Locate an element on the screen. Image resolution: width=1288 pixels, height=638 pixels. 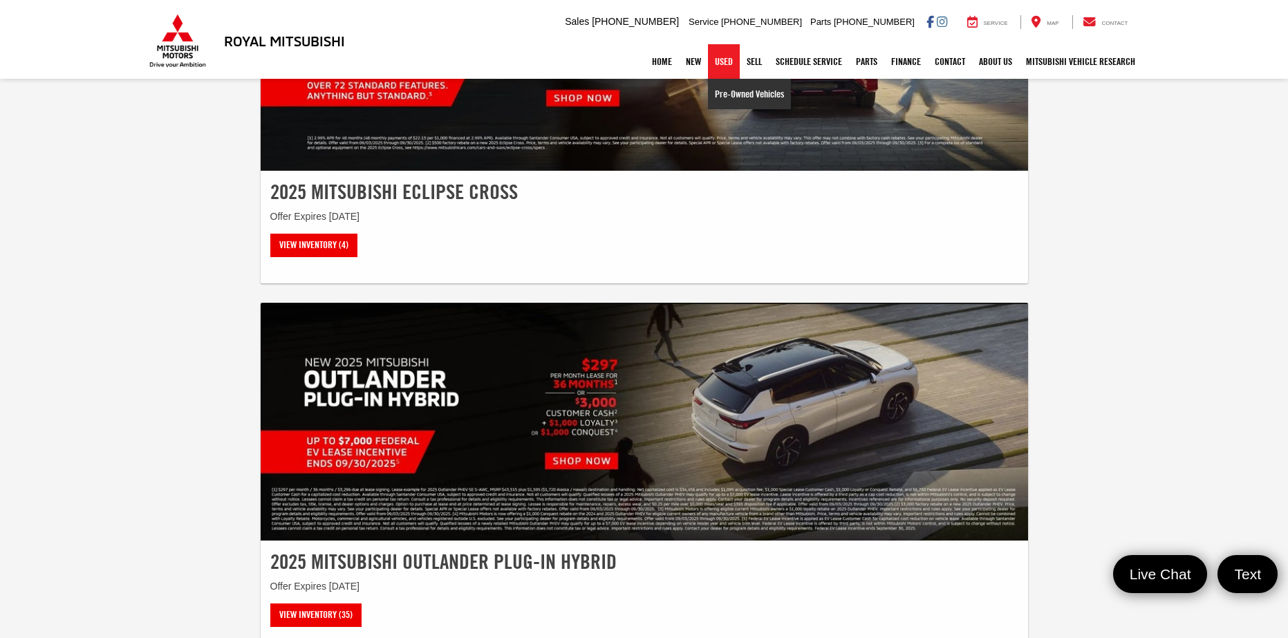
h3: Royal Mitsubishi is located at coordinates (284, 41).